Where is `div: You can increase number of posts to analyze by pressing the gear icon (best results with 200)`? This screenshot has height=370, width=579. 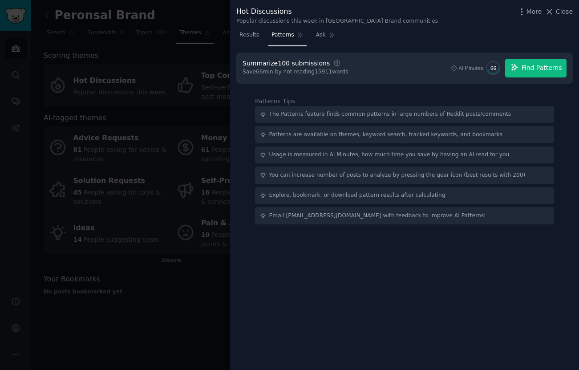
div: You can increase number of posts to analyze by pressing the gear icon (best results with 200) is located at coordinates (398, 175).